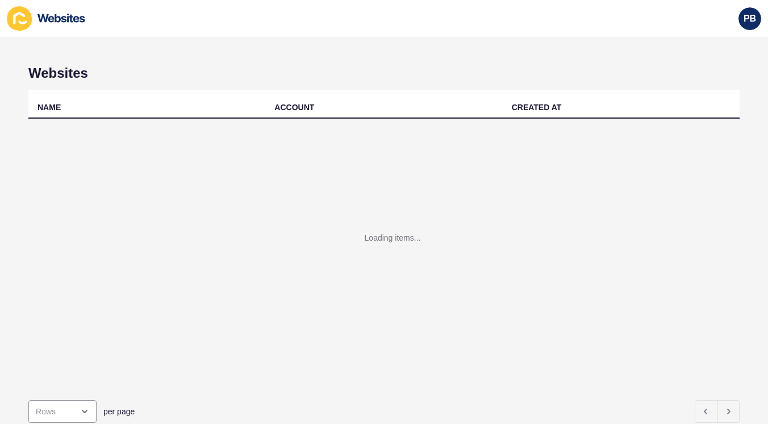  Describe the element at coordinates (384, 73) in the screenshot. I see `h1: Websites` at that location.